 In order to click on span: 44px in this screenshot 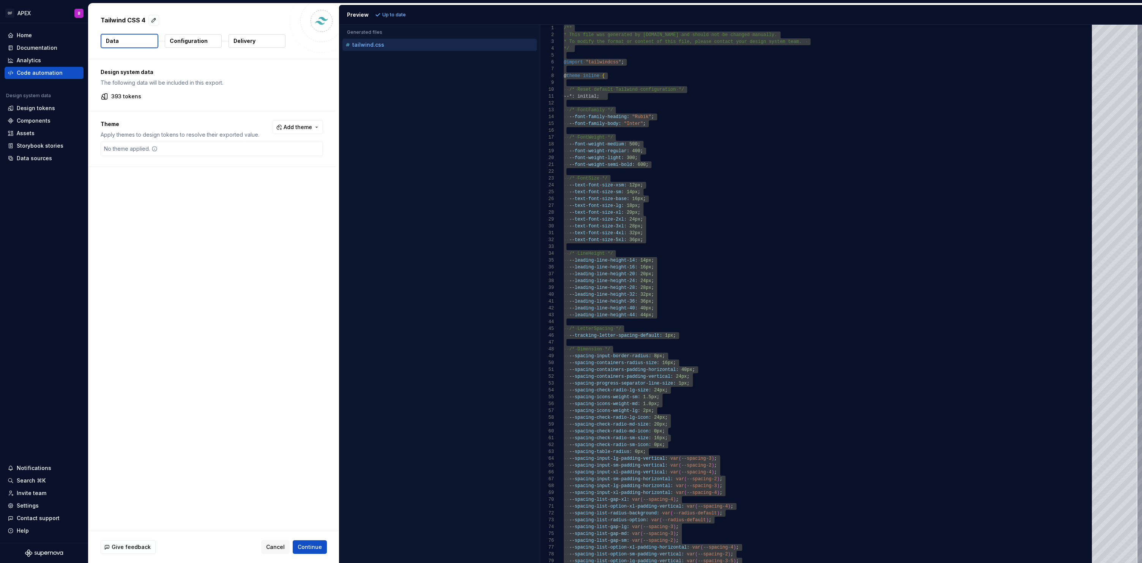, I will do `click(645, 315)`.